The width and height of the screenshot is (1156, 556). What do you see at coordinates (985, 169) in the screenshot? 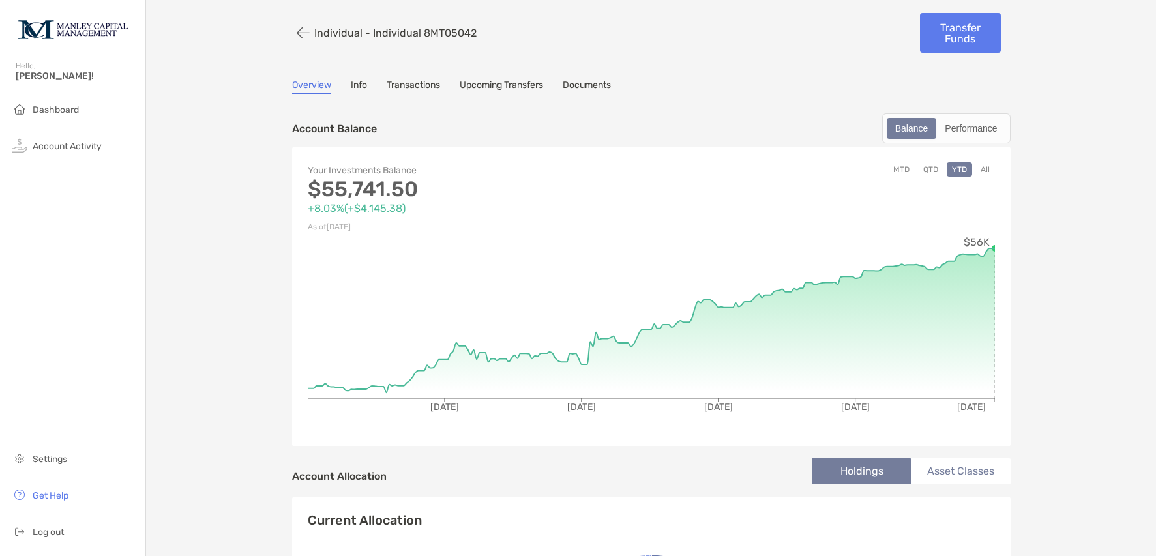
I see `button: All` at bounding box center [985, 169].